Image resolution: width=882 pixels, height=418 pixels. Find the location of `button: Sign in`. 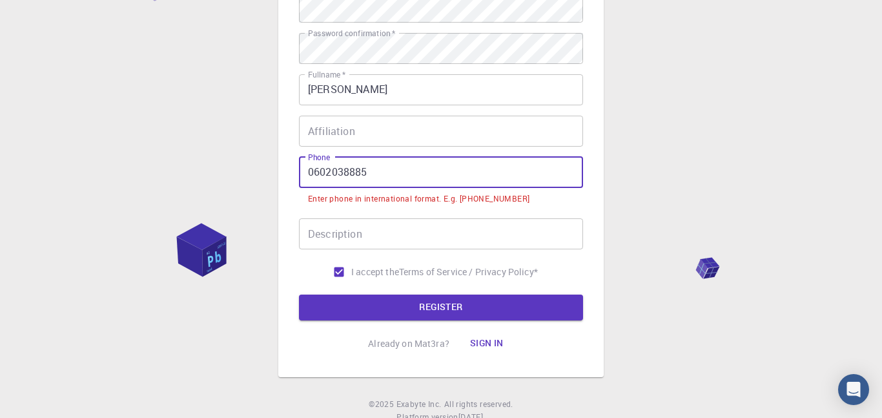

button: Sign in is located at coordinates (487, 344).